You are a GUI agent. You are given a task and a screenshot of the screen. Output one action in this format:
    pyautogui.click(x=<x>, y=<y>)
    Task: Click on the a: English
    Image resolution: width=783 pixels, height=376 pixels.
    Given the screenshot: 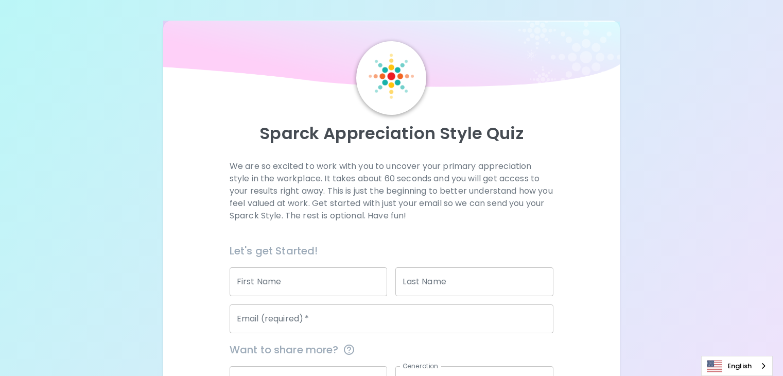 What is the action you would take?
    pyautogui.click(x=737, y=366)
    